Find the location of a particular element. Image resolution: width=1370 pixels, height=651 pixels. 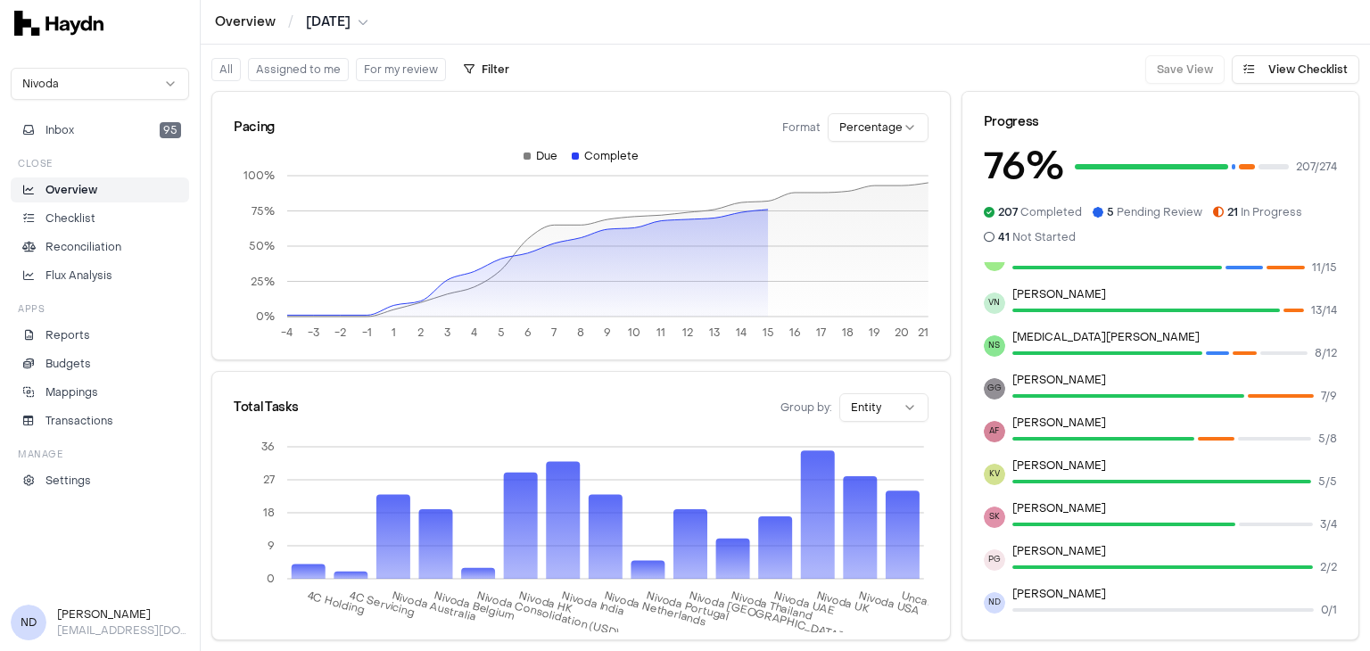

tspan: 15 is located at coordinates (768, 333).